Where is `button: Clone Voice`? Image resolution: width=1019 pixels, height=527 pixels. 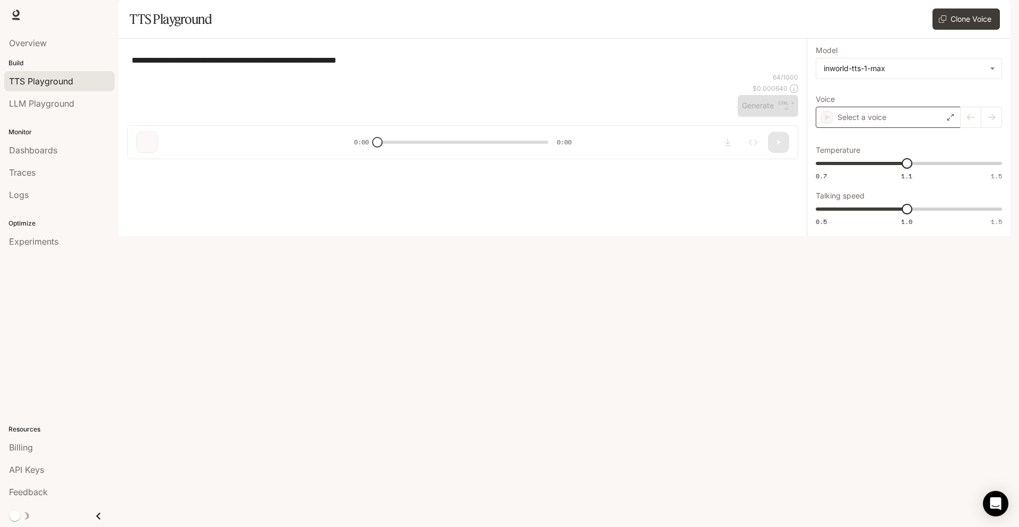
button: Clone Voice is located at coordinates (966, 19).